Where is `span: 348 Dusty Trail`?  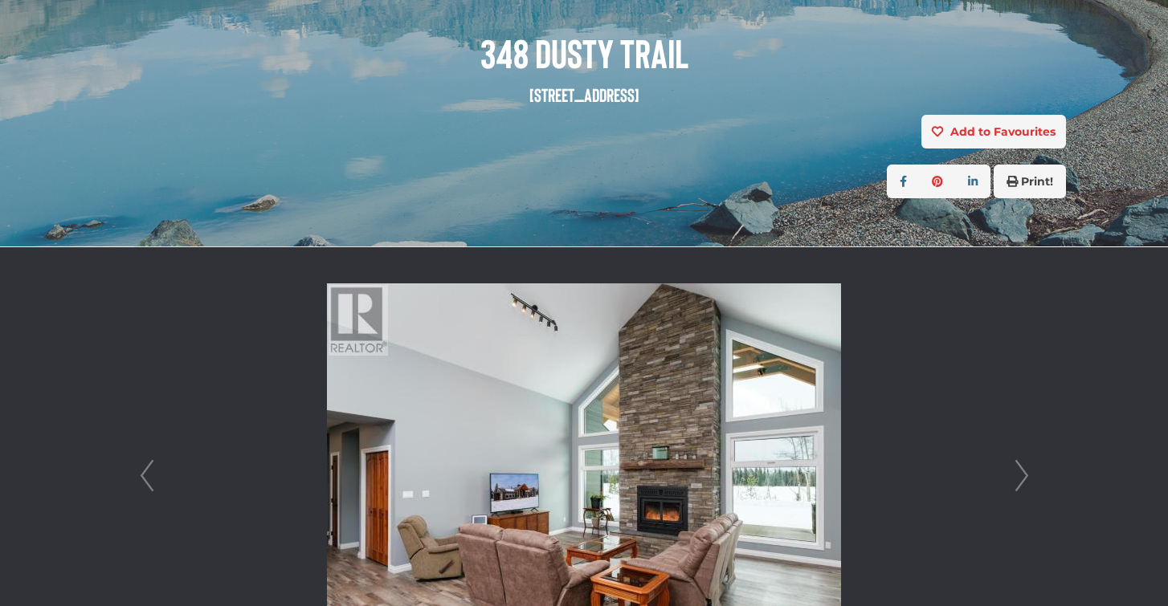
span: 348 Dusty Trail is located at coordinates (584, 52).